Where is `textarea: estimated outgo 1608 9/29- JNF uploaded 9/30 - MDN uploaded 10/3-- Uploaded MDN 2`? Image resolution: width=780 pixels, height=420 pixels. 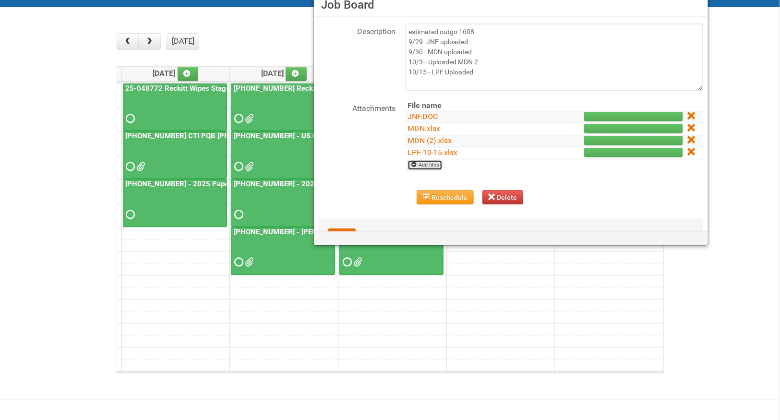 textarea: estimated outgo 1608 9/29- JNF uploaded 9/30 - MDN uploaded 10/3-- Uploaded MDN 2 is located at coordinates (554, 57).